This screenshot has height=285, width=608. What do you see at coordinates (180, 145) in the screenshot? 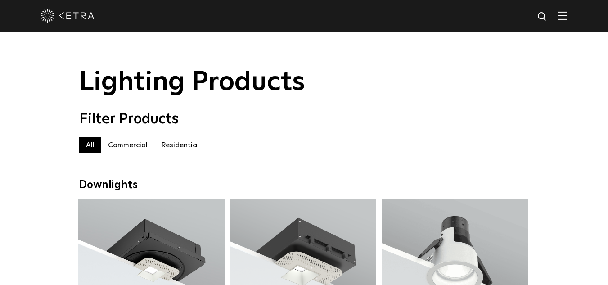
I see `label: Residential` at bounding box center [180, 145].